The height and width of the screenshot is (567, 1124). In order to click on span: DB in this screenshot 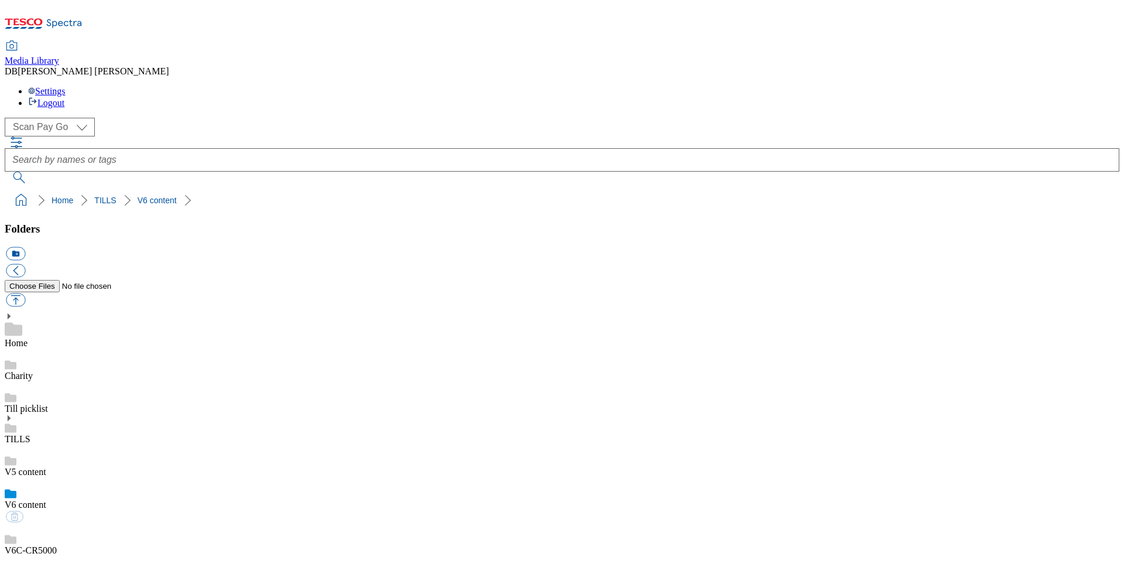, I will do `click(11, 71)`.